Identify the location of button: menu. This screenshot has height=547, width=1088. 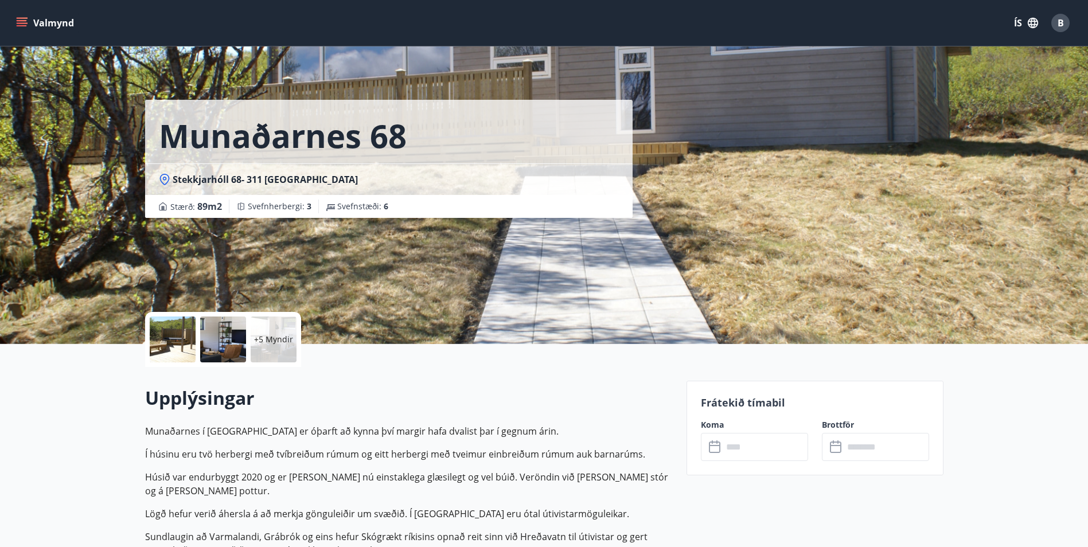
(46, 23).